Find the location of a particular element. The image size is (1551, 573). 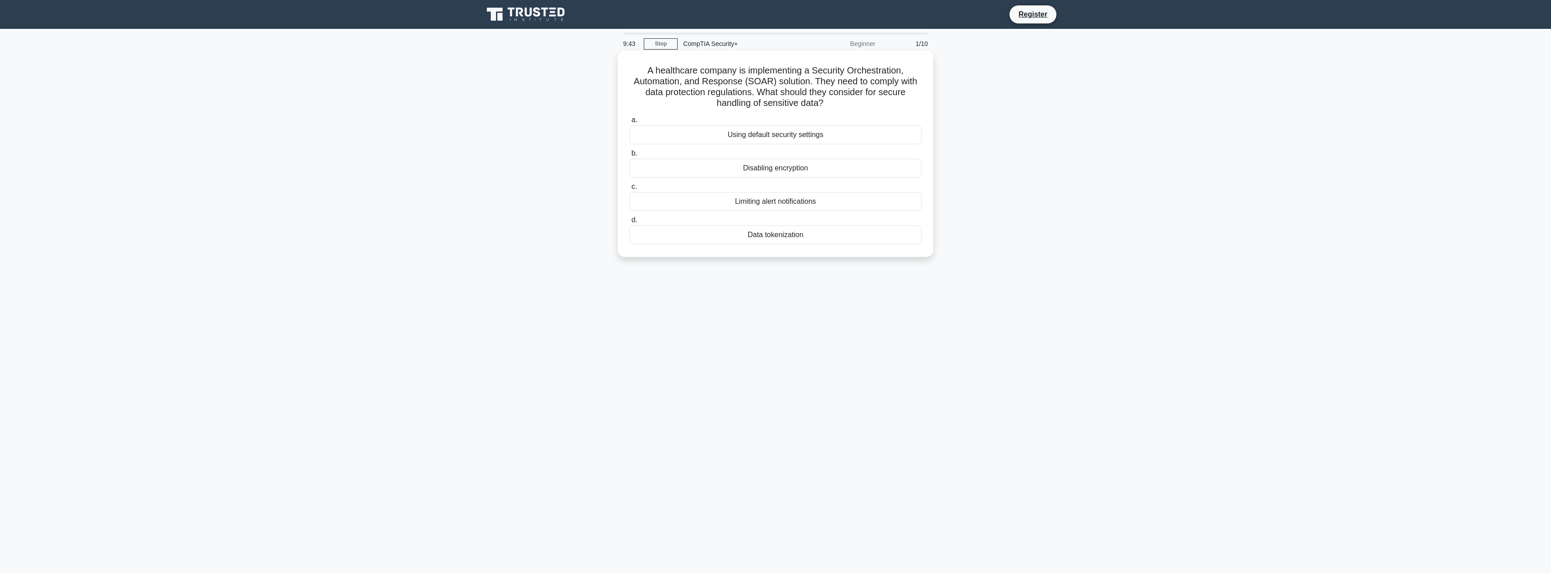

span: a. is located at coordinates (634, 119).